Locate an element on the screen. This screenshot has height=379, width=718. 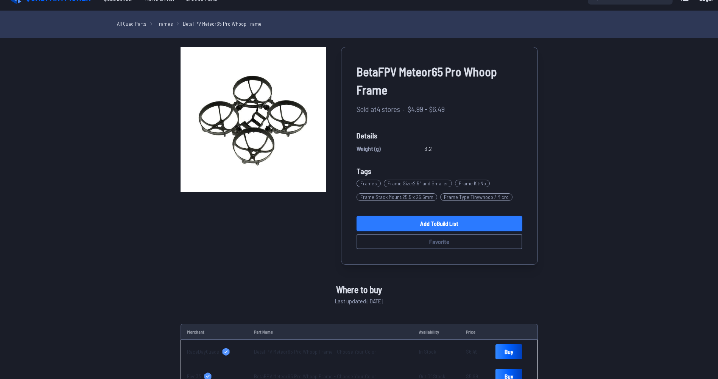
td: Merchant is located at coordinates (214, 332).